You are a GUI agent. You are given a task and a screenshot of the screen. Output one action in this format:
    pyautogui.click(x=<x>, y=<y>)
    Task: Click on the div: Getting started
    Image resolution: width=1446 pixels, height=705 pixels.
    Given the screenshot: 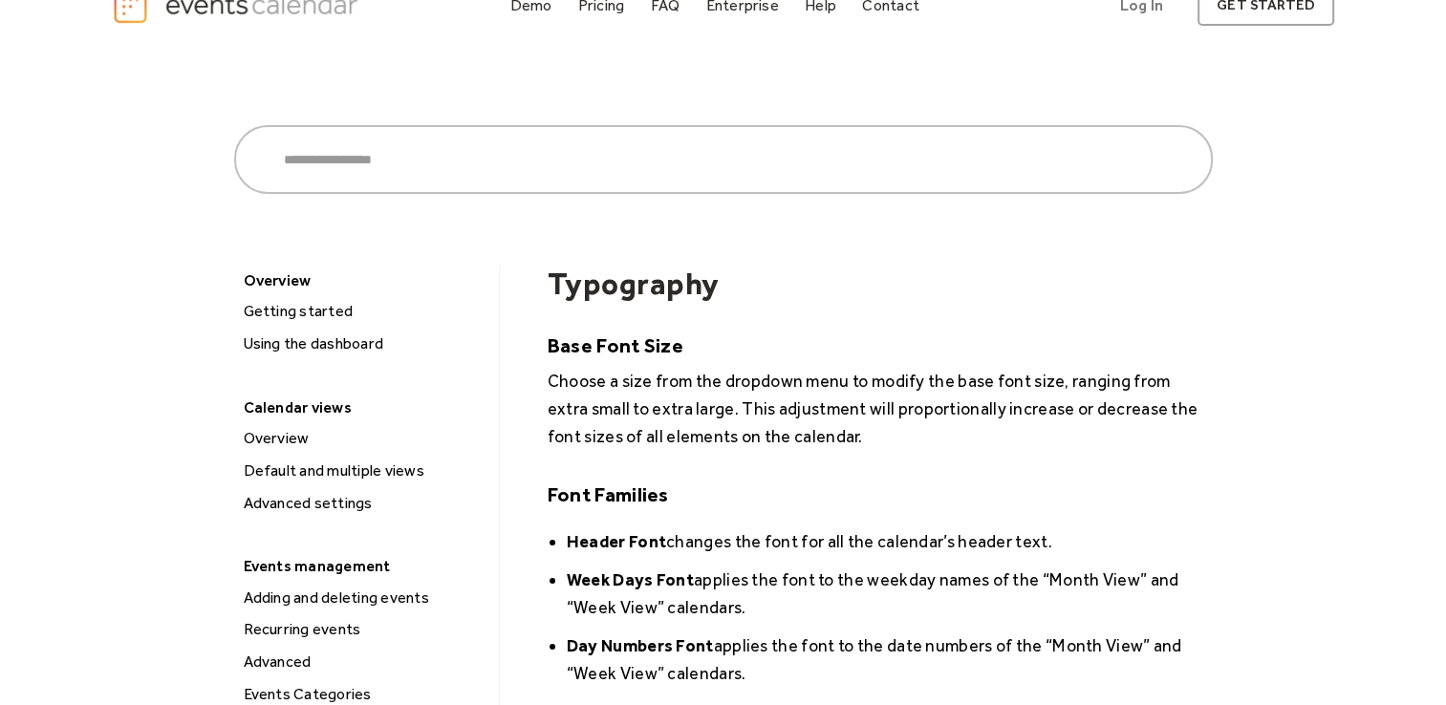 What is the action you would take?
    pyautogui.click(x=364, y=311)
    